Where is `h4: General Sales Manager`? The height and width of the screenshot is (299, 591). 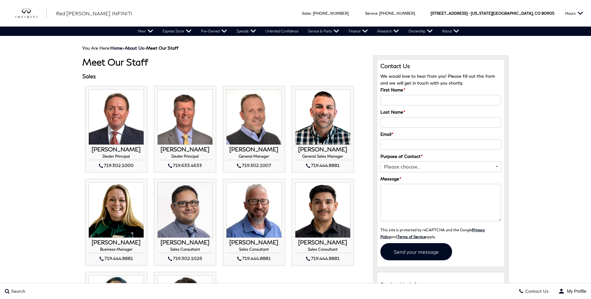 h4: General Sales Manager is located at coordinates (323, 157).